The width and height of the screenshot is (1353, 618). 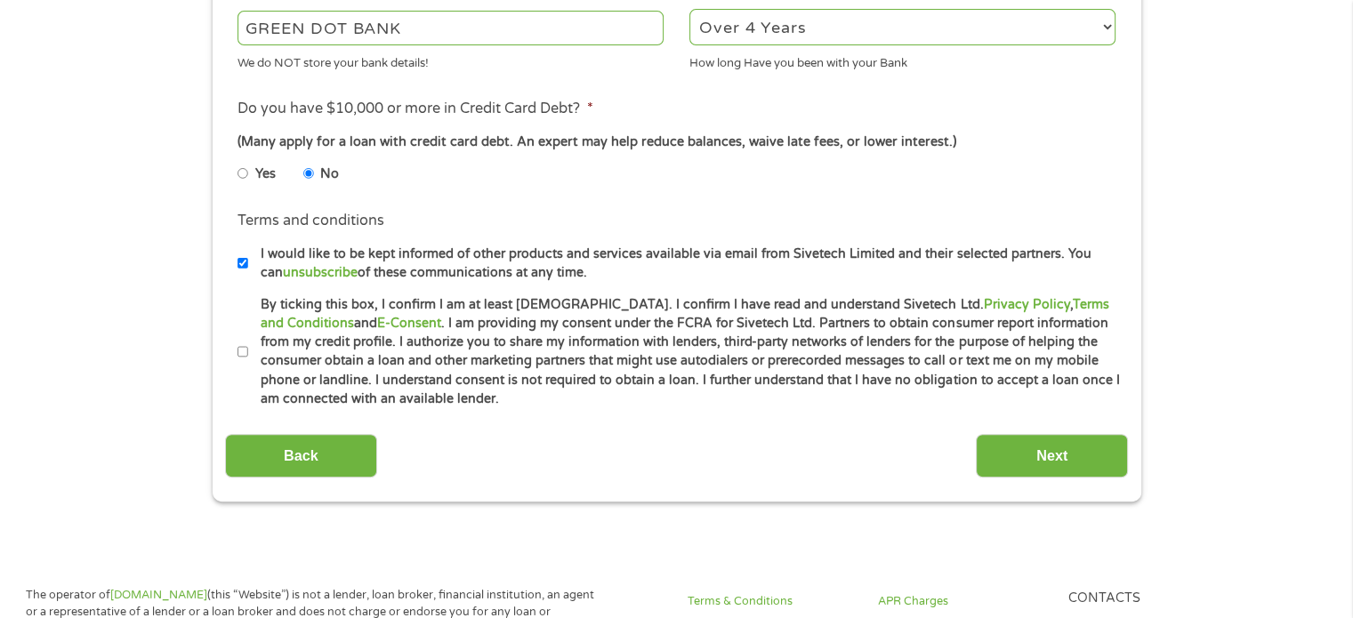 I want to click on input: Next, so click(x=1051, y=455).